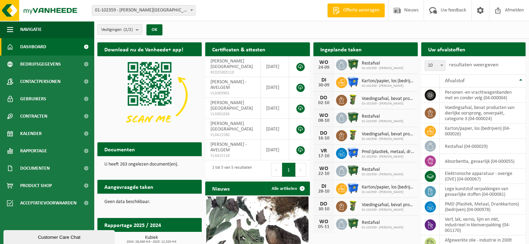 This screenshot has height=244, width=529. I want to click on label: resultaten weergeven, so click(473, 65).